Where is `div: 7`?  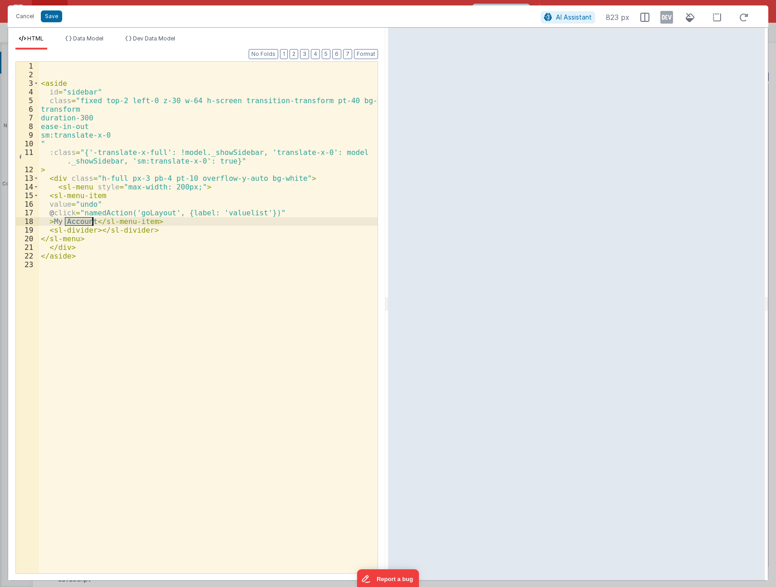
div: 7 is located at coordinates (27, 118).